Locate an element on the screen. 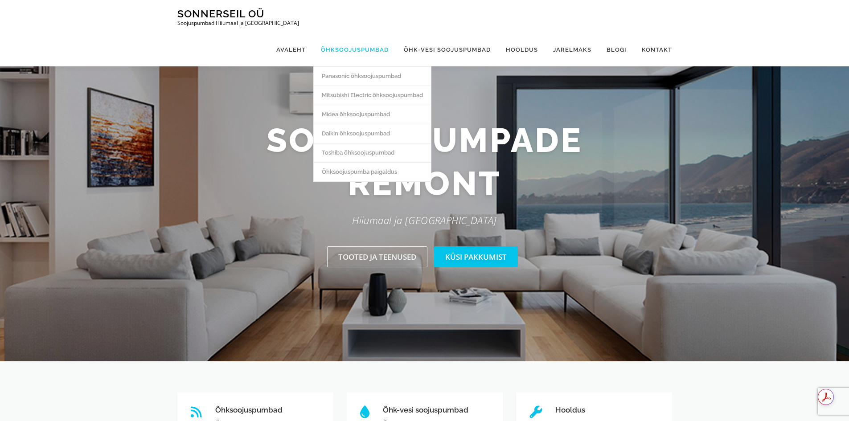 This screenshot has height=421, width=849. a: Blogi is located at coordinates (617, 49).